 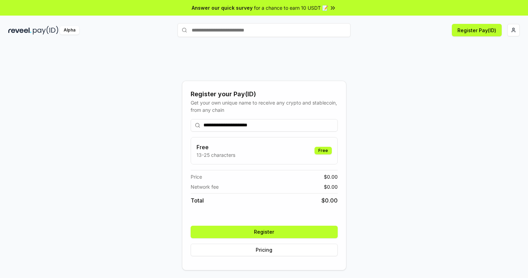 What do you see at coordinates (196, 176) in the screenshot?
I see `span: Price` at bounding box center [196, 176].